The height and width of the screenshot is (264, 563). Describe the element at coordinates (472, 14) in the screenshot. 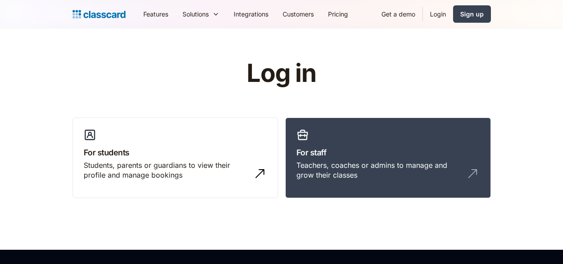

I see `a: Sign up` at that location.